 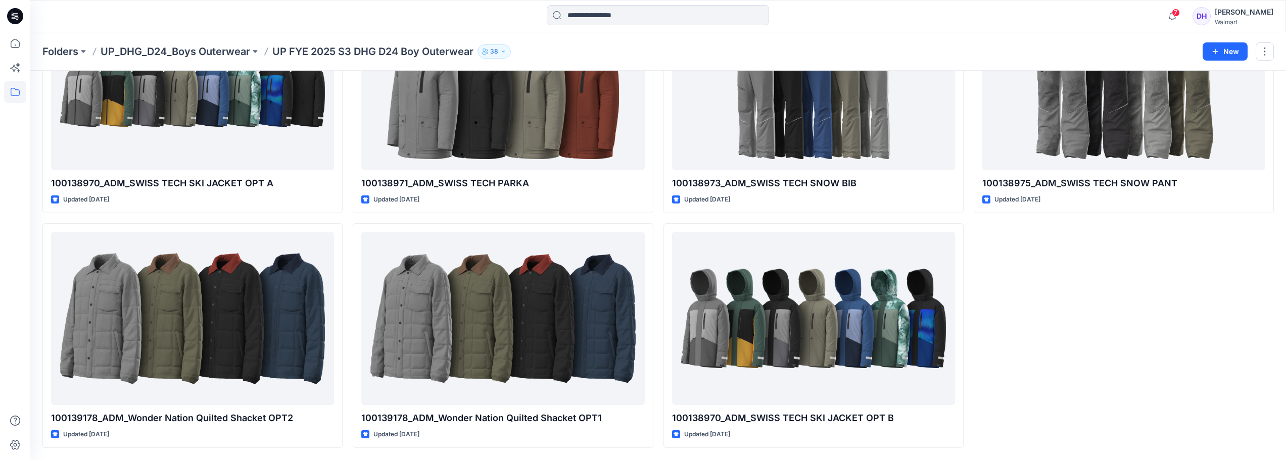 What do you see at coordinates (175, 52) in the screenshot?
I see `p: UP_DHG_D24_Boys Outerwear` at bounding box center [175, 52].